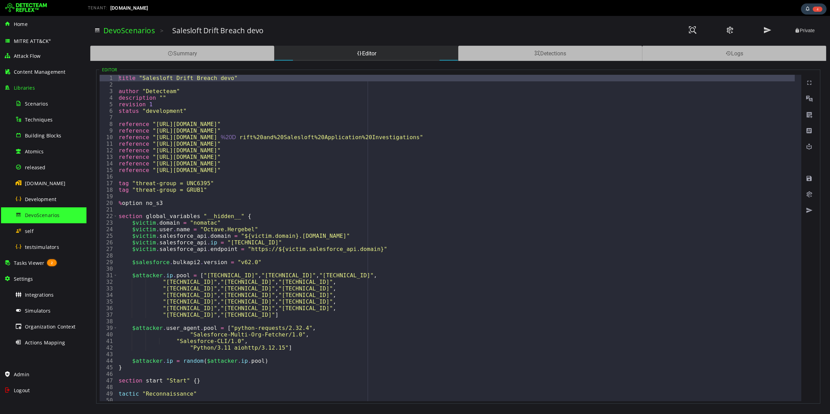 The width and height of the screenshot is (830, 414). I want to click on div: 8, so click(22, 108).